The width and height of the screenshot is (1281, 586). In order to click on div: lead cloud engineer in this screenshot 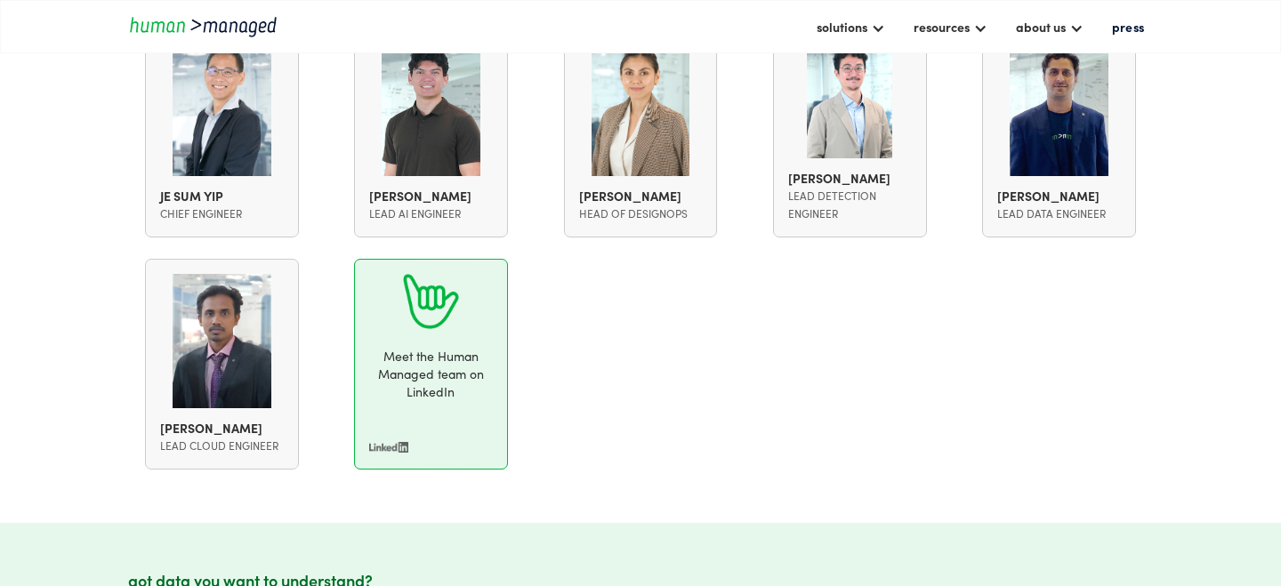, I will do `click(222, 446)`.